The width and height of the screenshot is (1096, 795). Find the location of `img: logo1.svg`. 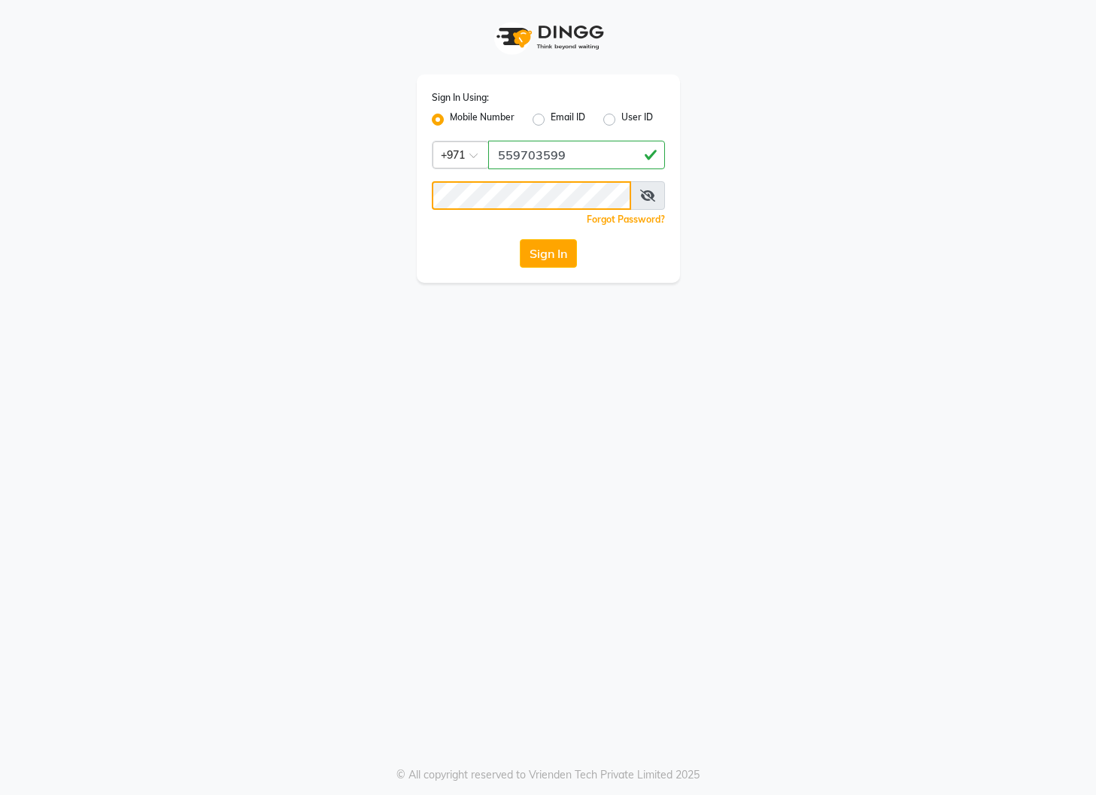

img: logo1.svg is located at coordinates (548, 37).